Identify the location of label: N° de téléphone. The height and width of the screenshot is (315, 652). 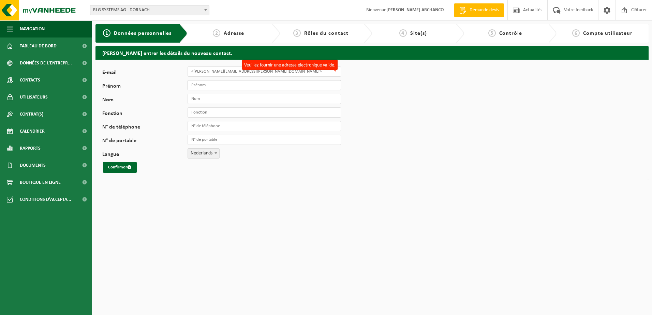
(145, 128).